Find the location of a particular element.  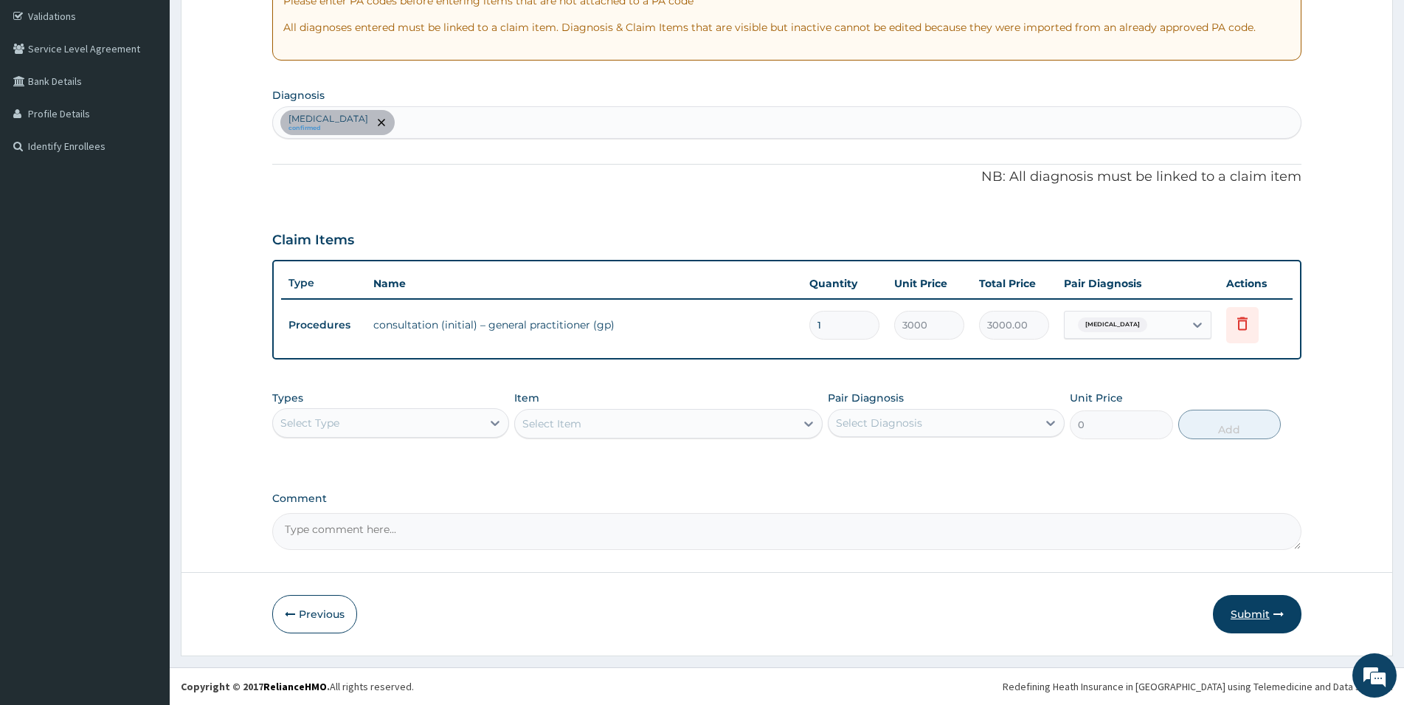

textarea: Type your message and hit 'Enter' is located at coordinates (144, 429).